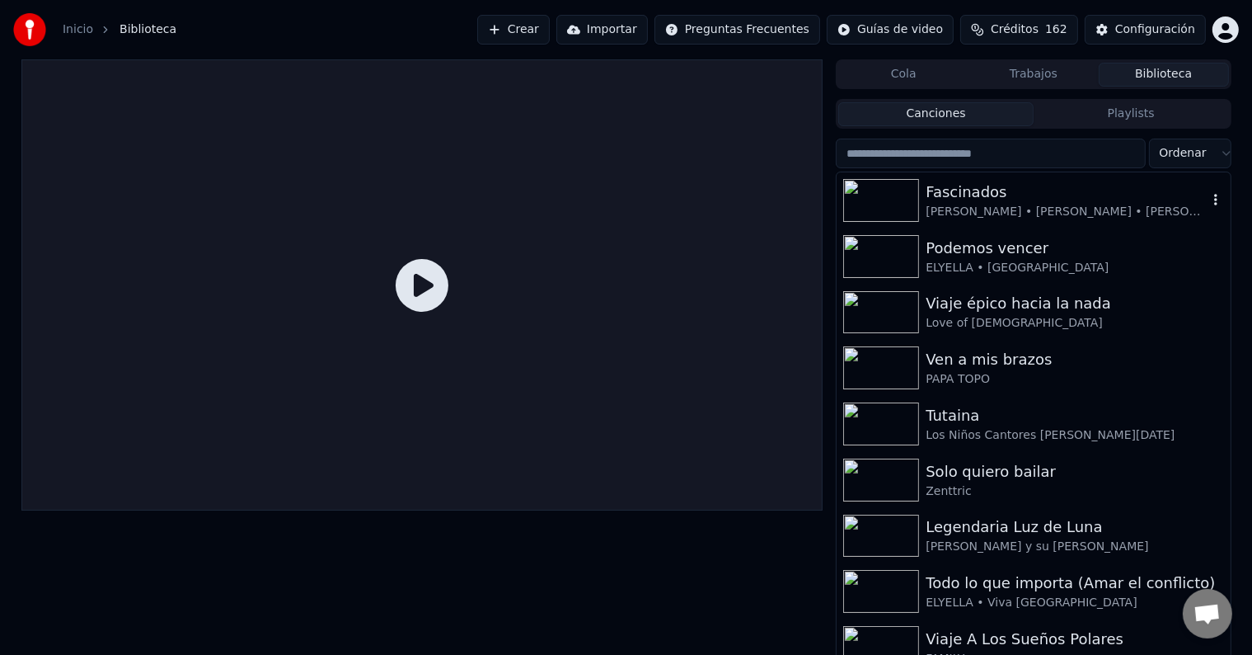  What do you see at coordinates (1074, 527) in the screenshot?
I see `div: Legendaria Luz de Luna` at bounding box center [1074, 527].